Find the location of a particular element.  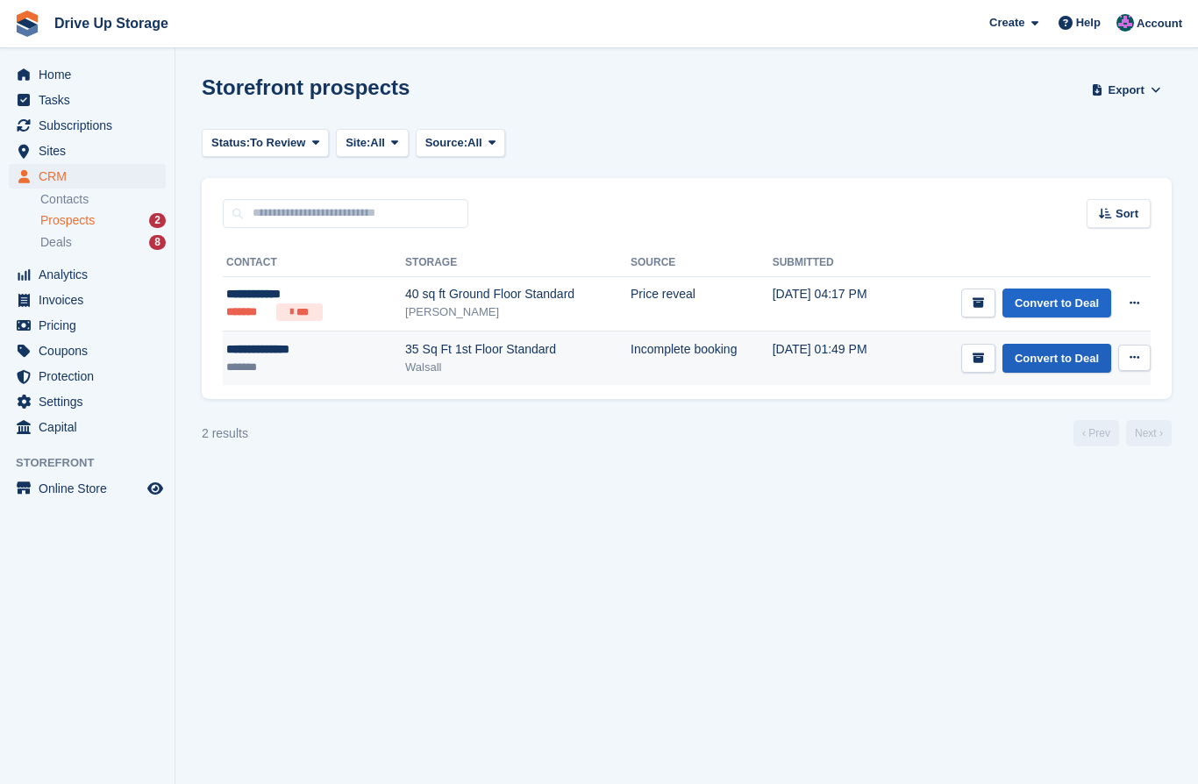

a: Contacts is located at coordinates (103, 199).